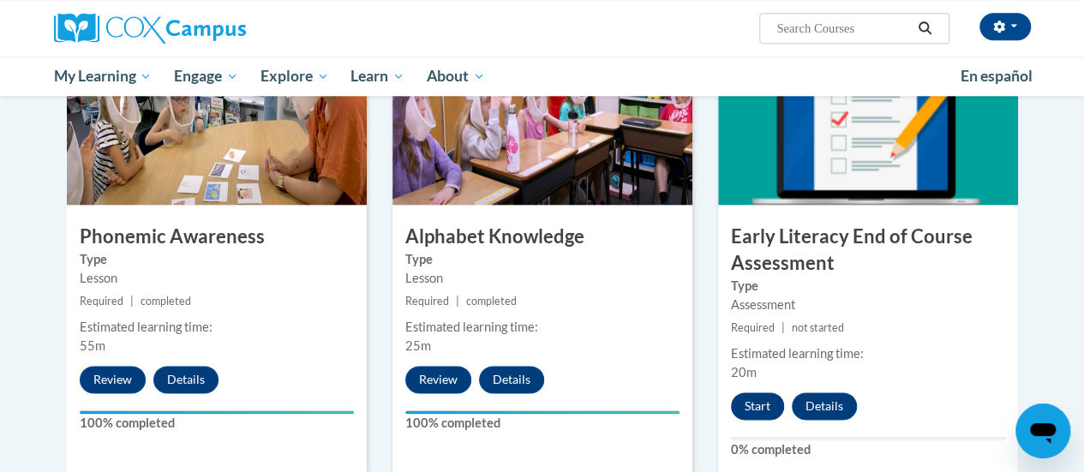  Describe the element at coordinates (818, 327) in the screenshot. I see `span: not started` at that location.